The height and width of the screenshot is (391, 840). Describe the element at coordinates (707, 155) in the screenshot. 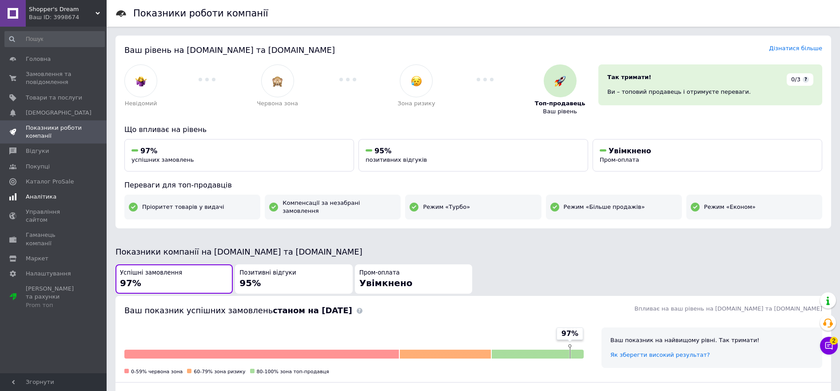

I see `button: УвімкненоПром-оплата` at that location.